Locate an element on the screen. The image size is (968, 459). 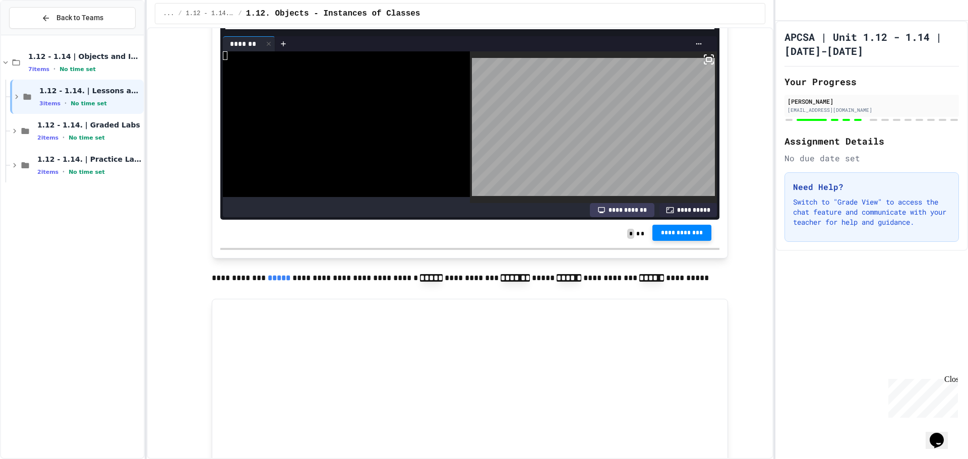
div: Chat with us now!Close is located at coordinates (37, 34).